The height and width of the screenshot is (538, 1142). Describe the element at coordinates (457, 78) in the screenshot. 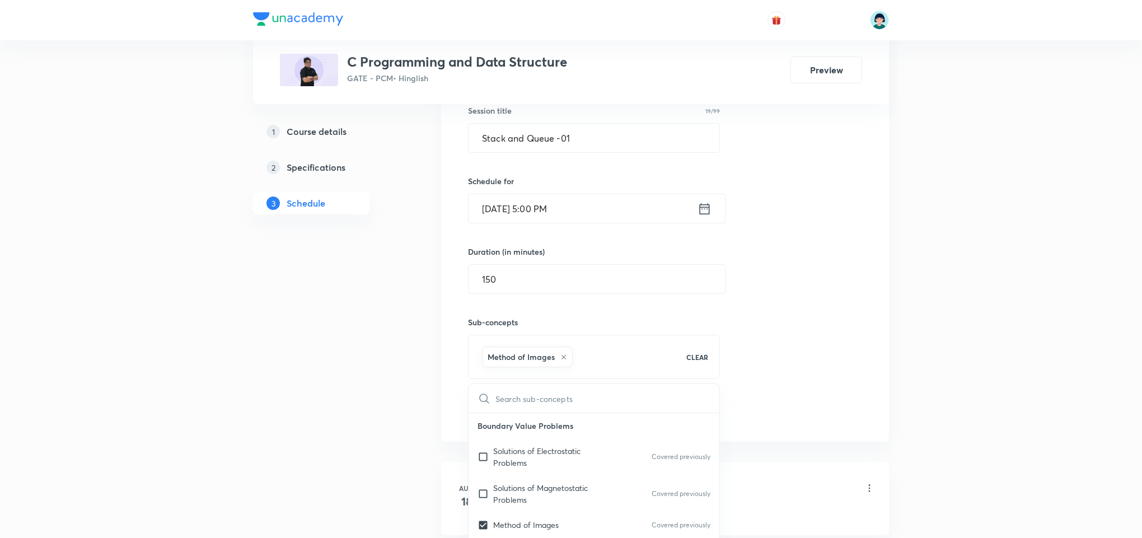

I see `p: GATE - PCM • Hinglish` at that location.